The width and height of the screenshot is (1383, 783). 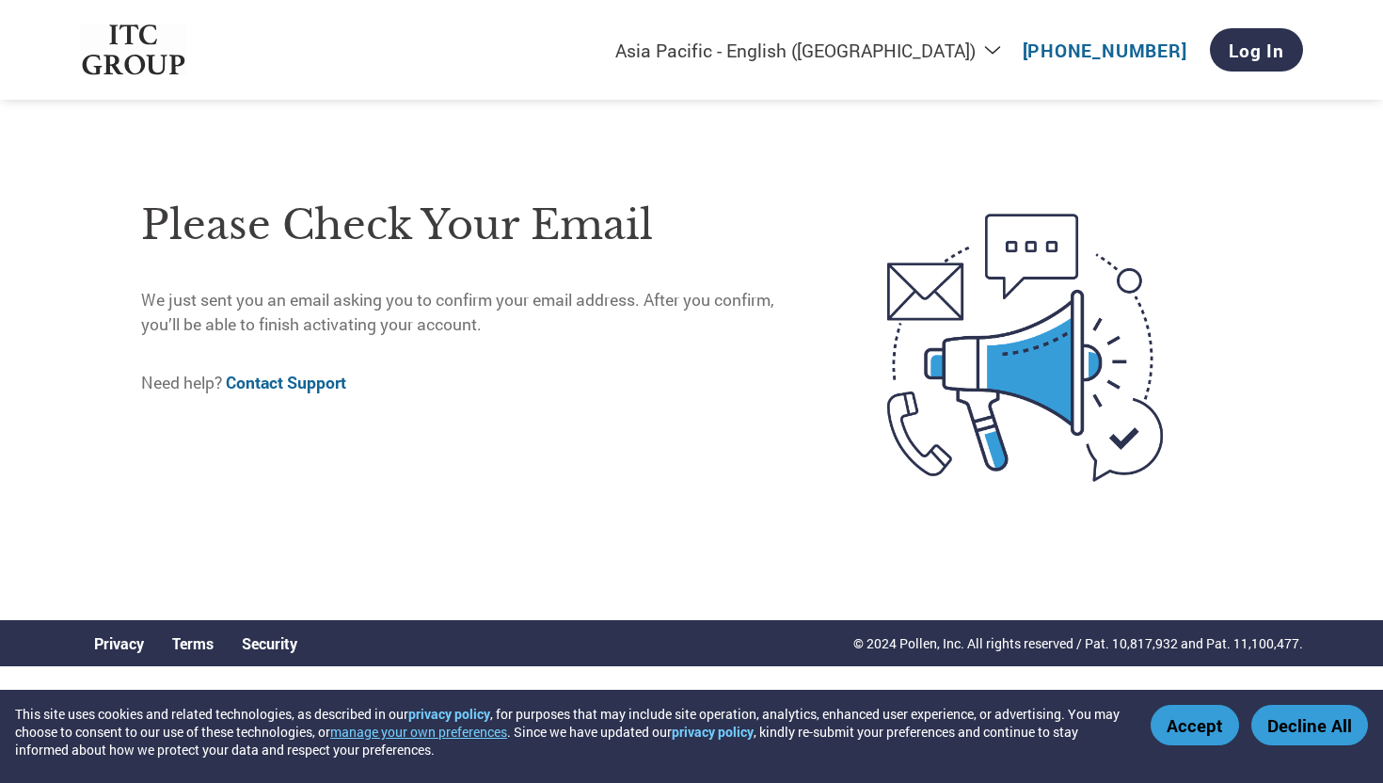 I want to click on h1: Please check your email, so click(x=474, y=225).